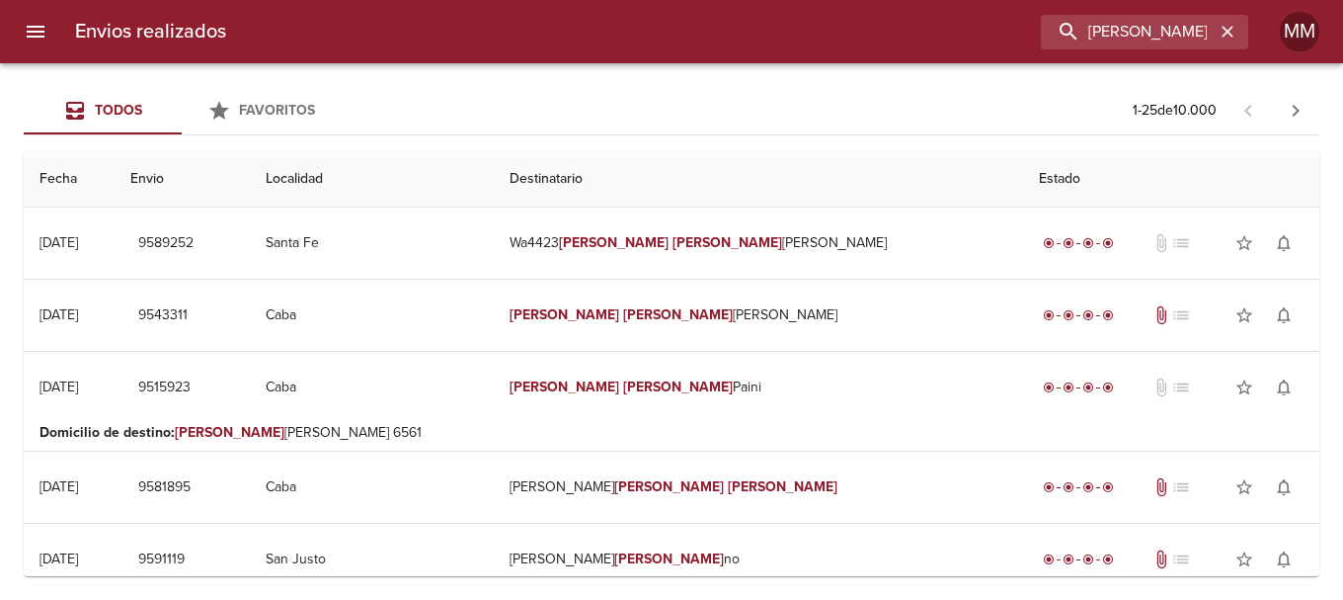 The image size is (1343, 600). What do you see at coordinates (371, 179) in the screenshot?
I see `th: Localidad` at bounding box center [371, 179].